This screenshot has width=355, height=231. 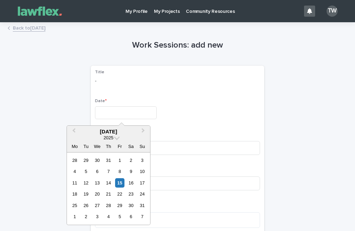 What do you see at coordinates (75, 194) in the screenshot?
I see `div: Choose Monday, 18 August 2025` at bounding box center [75, 194].